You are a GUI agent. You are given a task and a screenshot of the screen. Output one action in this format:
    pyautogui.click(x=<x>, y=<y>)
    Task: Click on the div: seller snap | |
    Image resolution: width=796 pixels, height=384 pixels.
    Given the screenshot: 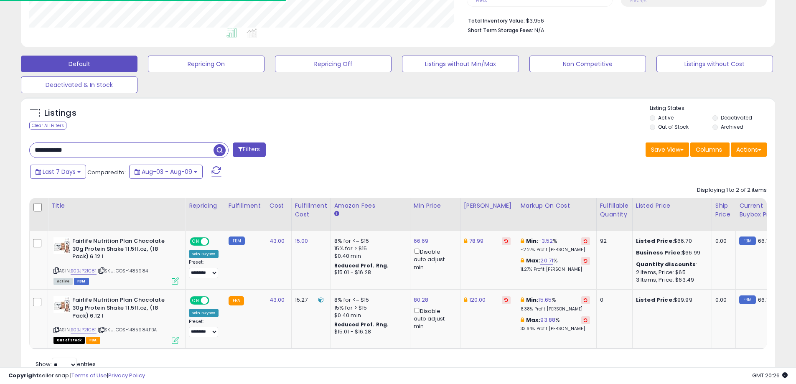 What is the action you would take?
    pyautogui.click(x=76, y=376)
    